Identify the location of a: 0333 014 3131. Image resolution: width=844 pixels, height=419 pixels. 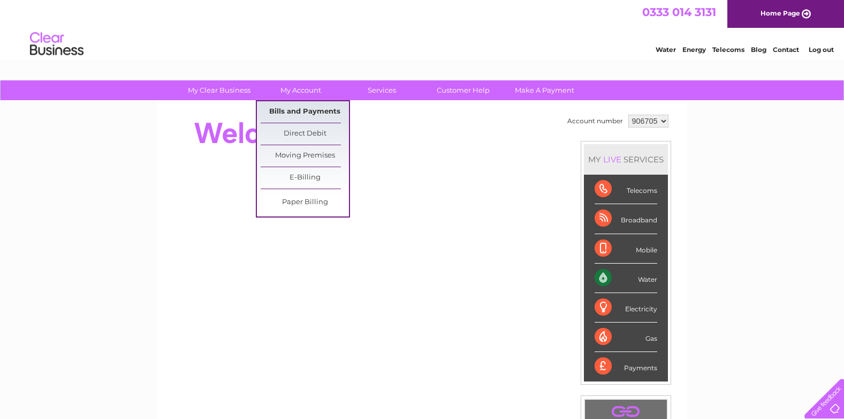
(679, 12).